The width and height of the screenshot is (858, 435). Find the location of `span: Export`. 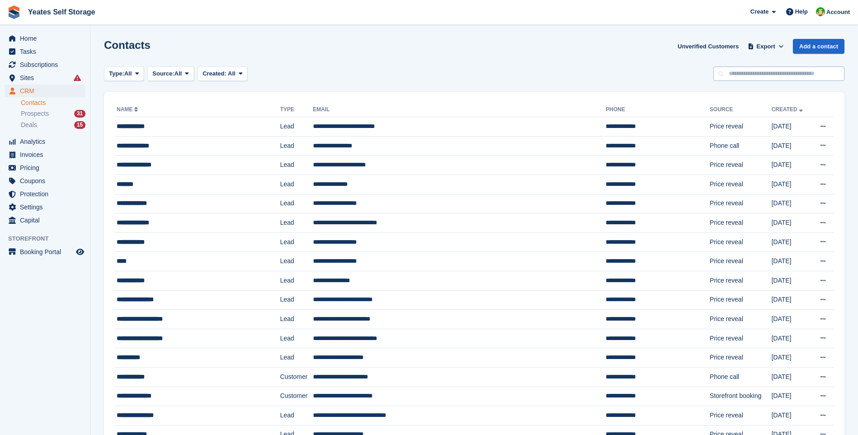

span: Export is located at coordinates (766, 47).